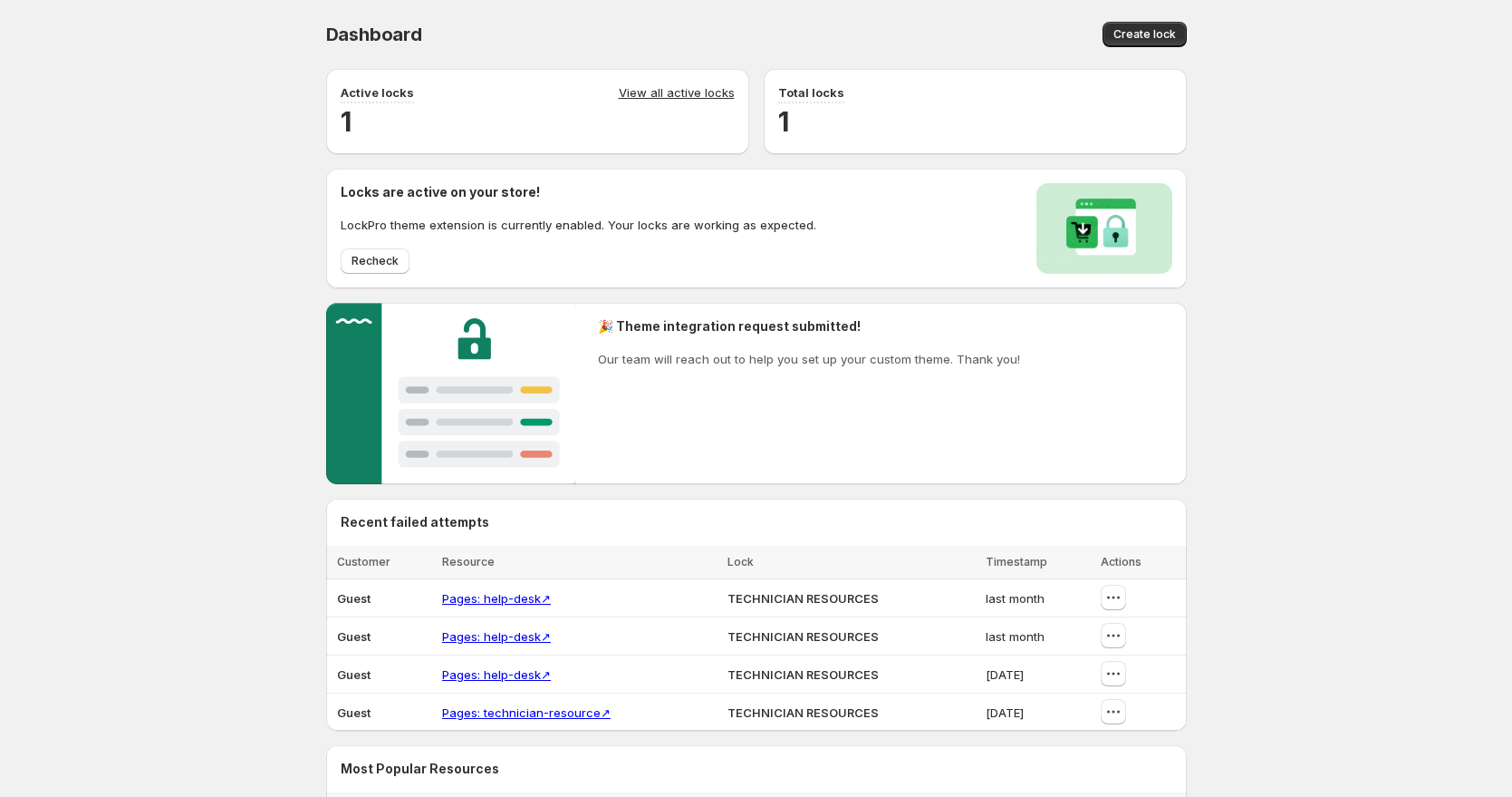  What do you see at coordinates (527, 713) in the screenshot?
I see `a: Pages: technician-resource↗` at bounding box center [527, 713].